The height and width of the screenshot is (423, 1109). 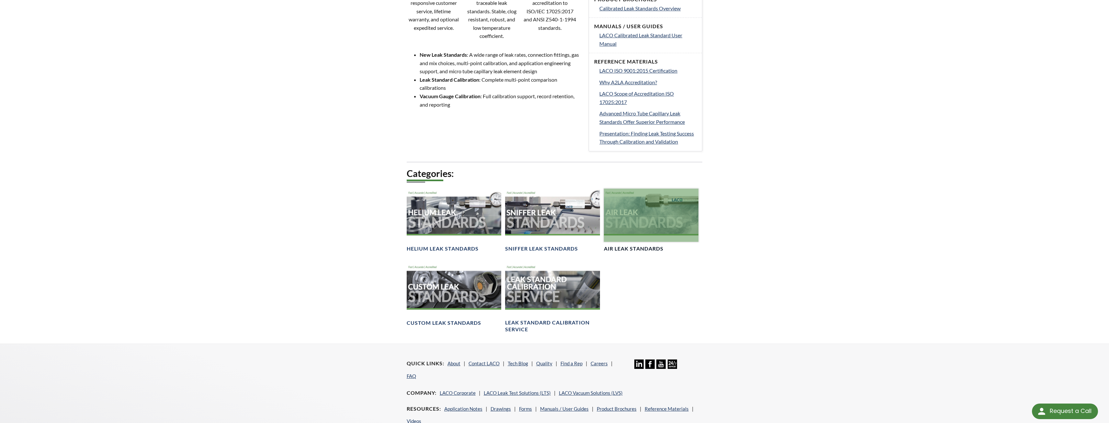 I want to click on a: LACO Leak Test Solutions (LTS), so click(x=517, y=392).